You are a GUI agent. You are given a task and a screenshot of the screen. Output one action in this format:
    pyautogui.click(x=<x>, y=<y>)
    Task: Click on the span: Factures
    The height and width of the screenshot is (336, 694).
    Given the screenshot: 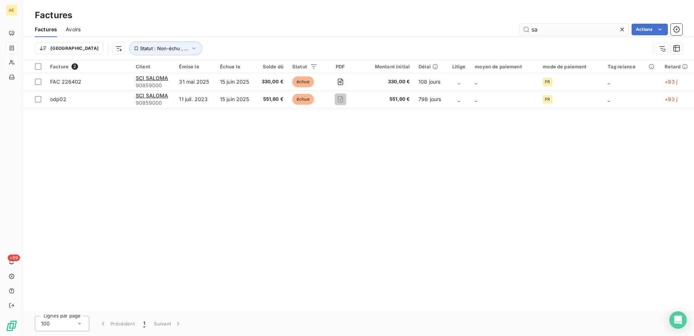 What is the action you would take?
    pyautogui.click(x=46, y=29)
    